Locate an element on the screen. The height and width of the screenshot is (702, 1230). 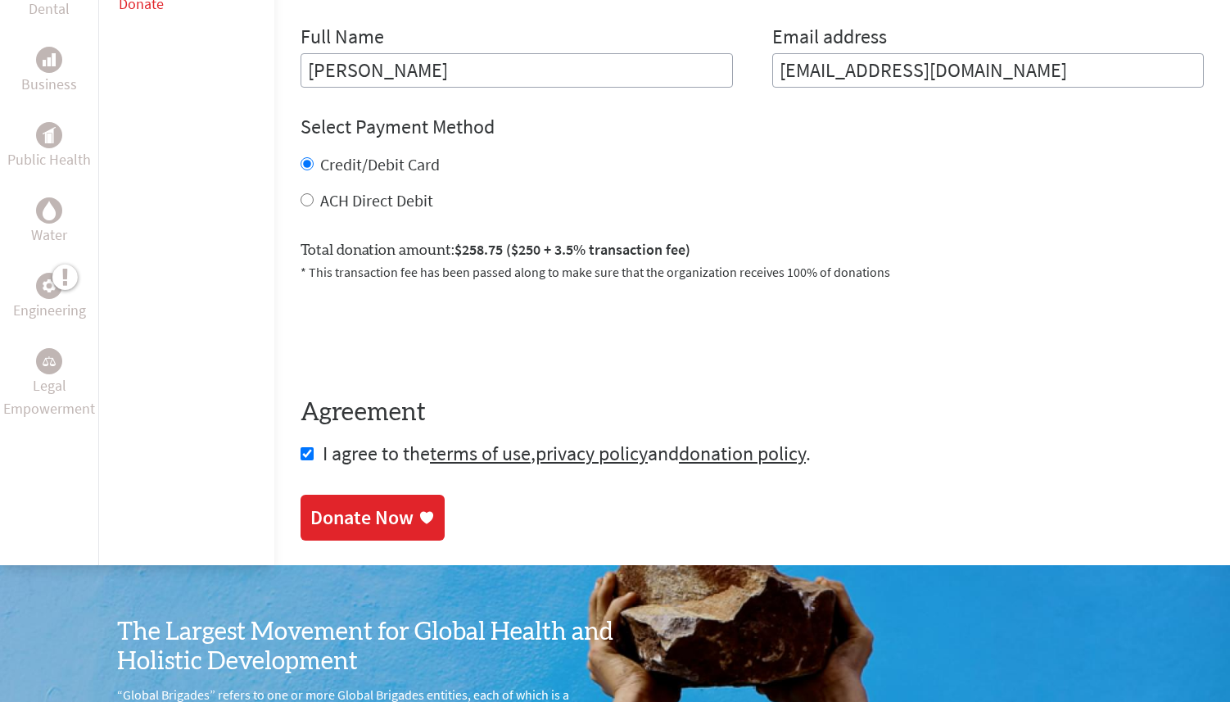
a: Legal EmpowermentLegal Empowerment is located at coordinates (49, 384).